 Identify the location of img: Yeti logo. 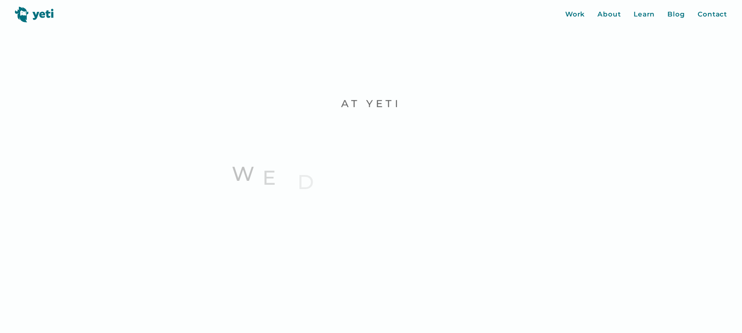
(34, 15).